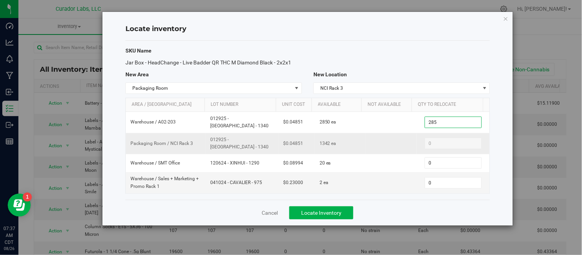  I want to click on span: $0.23000, so click(293, 183).